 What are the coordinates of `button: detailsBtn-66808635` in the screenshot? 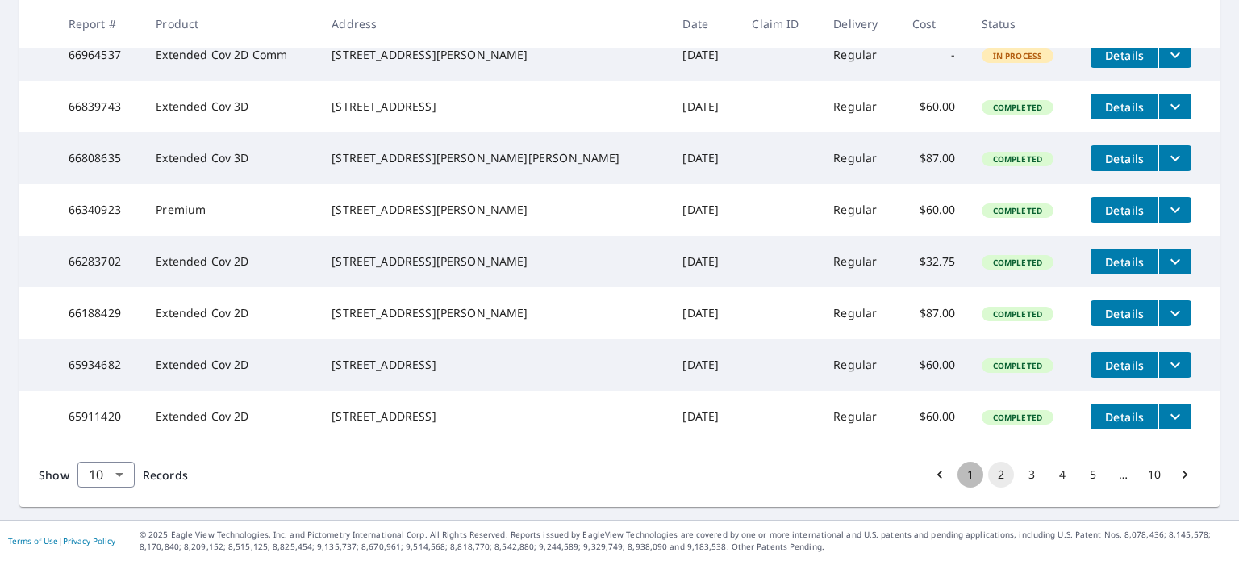 It's located at (1124, 158).